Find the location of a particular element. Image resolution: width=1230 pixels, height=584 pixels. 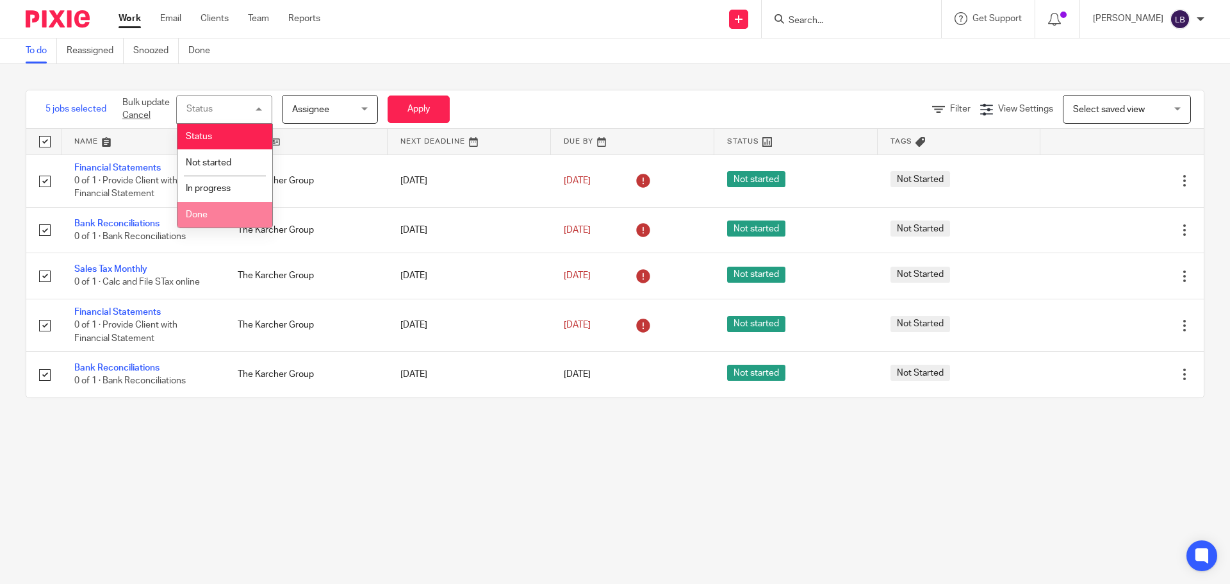

div: Status is located at coordinates (199, 109).